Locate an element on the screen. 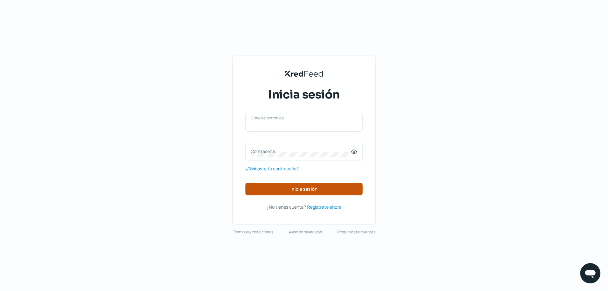 The width and height of the screenshot is (608, 291). a: ¿Olvidaste tu contraseña? is located at coordinates (272, 169).